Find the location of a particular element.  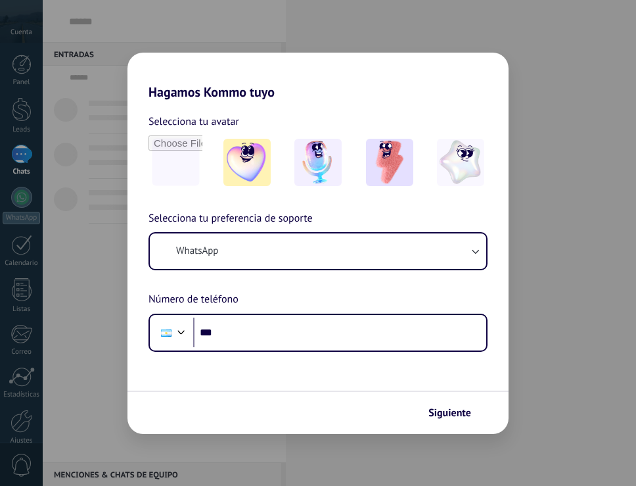

button: Siguiente is located at coordinates (455, 413).